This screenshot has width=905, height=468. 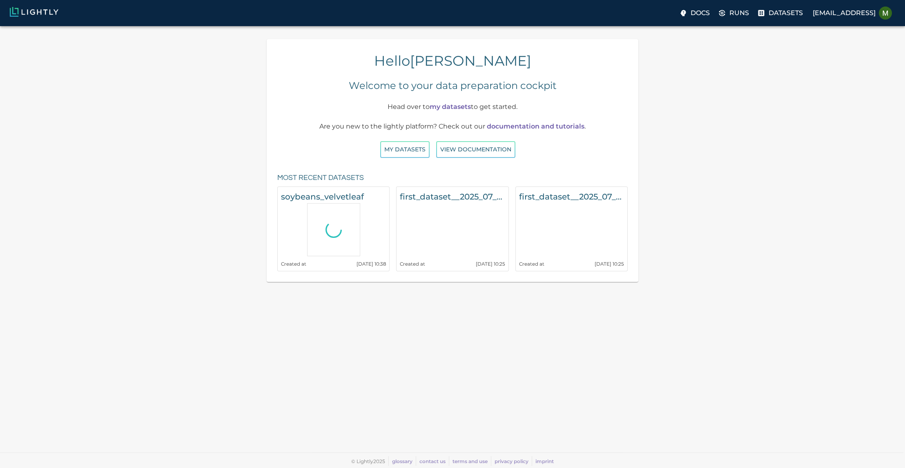 I want to click on a: imprint, so click(x=544, y=461).